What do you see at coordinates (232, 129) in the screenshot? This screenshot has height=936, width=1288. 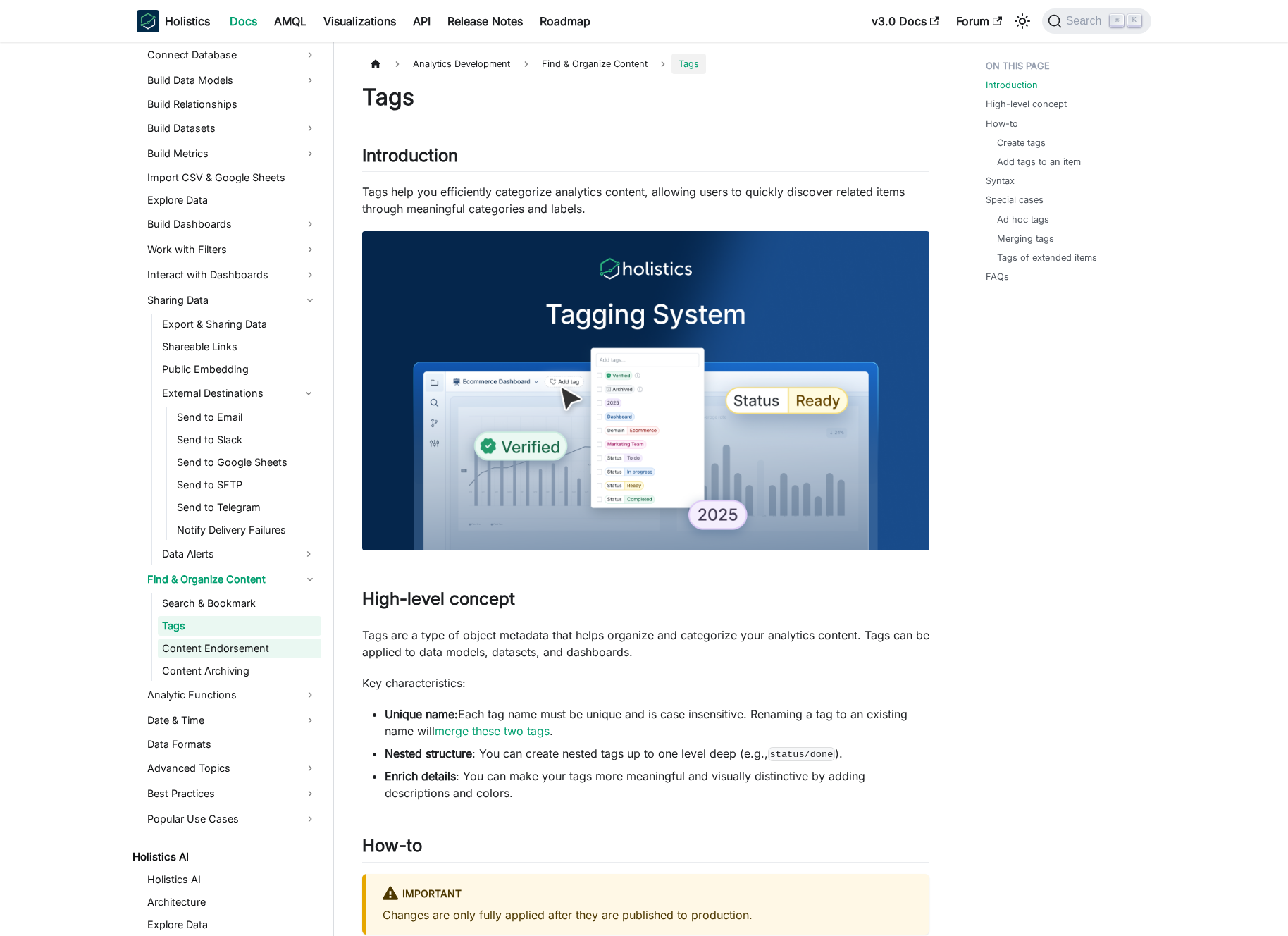 I see `a: Build Datasets` at bounding box center [232, 129].